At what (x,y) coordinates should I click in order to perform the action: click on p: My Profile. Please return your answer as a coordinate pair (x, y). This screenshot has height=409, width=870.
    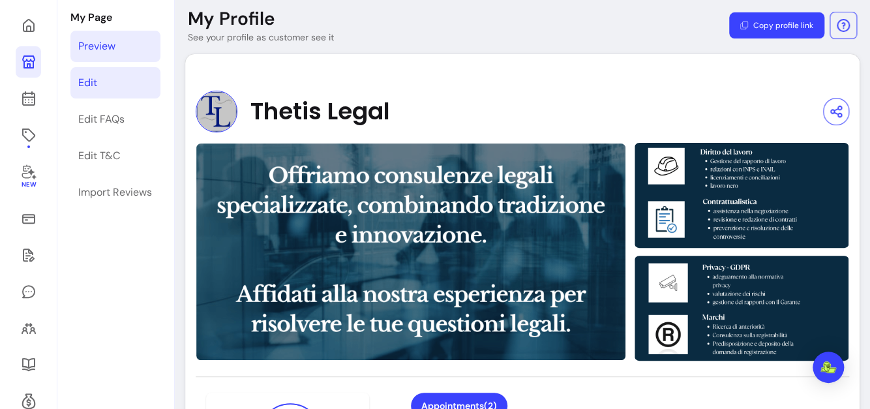
    Looking at the image, I should click on (231, 19).